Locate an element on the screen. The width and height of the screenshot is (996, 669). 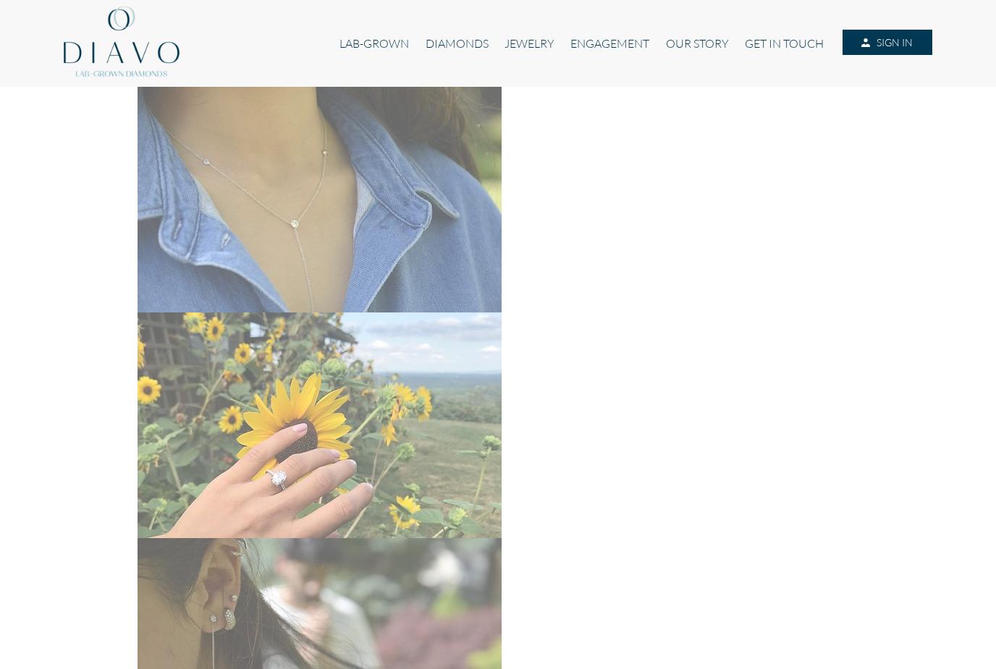
img: Diavo Lab-grown diamond ring is located at coordinates (319, 425).